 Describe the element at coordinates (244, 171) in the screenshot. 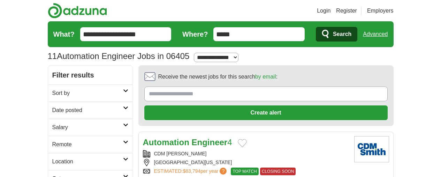

I see `span: TOP MATCH` at that location.